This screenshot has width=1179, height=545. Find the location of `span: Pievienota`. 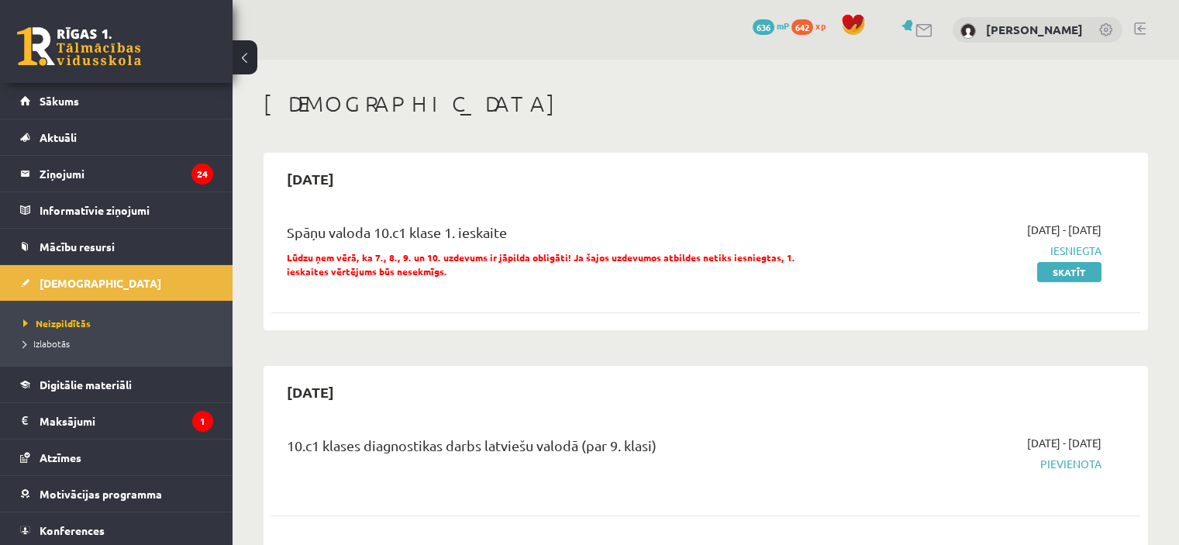

span: Pievienota is located at coordinates (973, 463).